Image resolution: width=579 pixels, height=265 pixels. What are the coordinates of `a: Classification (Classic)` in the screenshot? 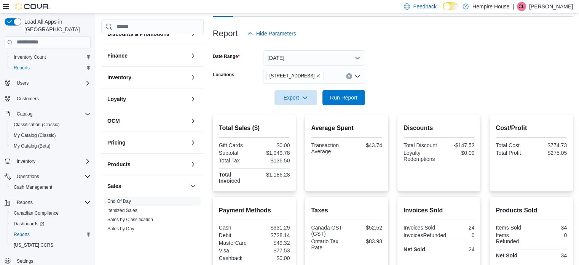 It's located at (37, 124).